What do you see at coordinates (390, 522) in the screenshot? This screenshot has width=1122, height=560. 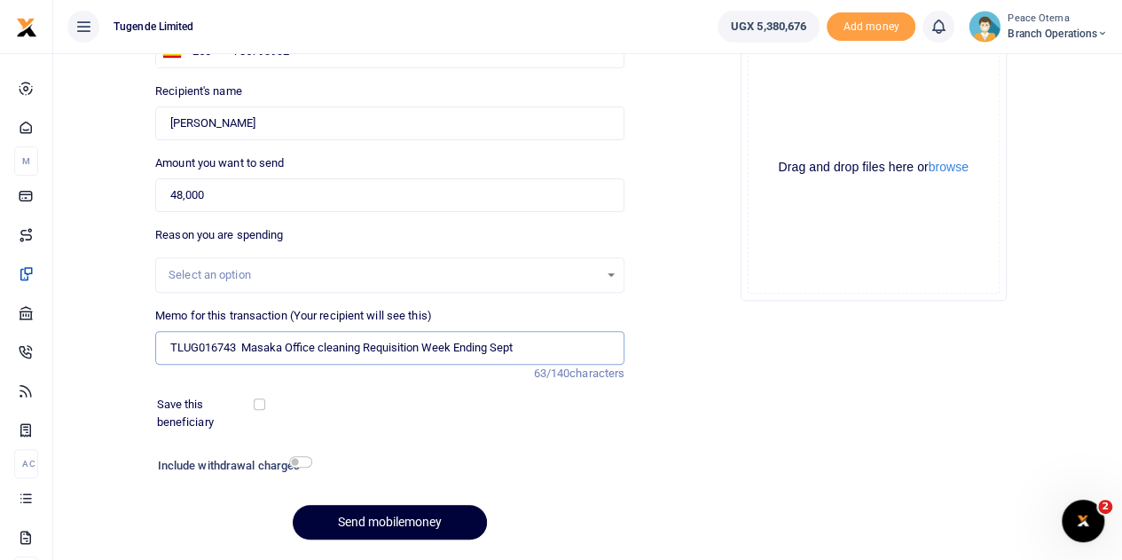 I see `button: Send mobilemoney` at bounding box center [390, 522].